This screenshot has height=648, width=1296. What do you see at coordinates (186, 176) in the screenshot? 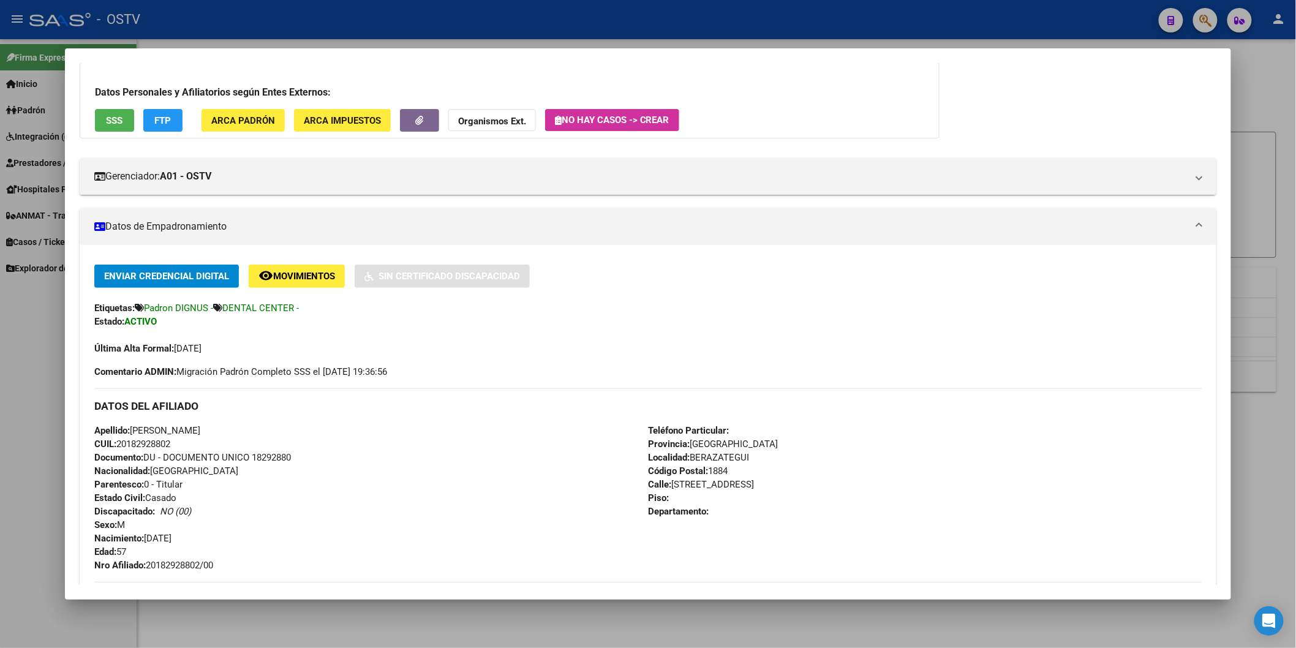
I see `strong: A01 - OSTV` at bounding box center [186, 176].